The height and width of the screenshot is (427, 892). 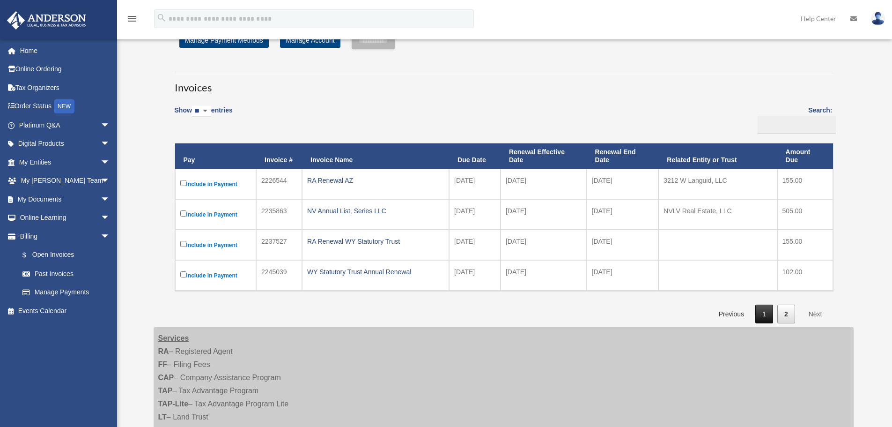 What do you see at coordinates (204, 115) in the screenshot?
I see `label: Show entries` at bounding box center [204, 115].